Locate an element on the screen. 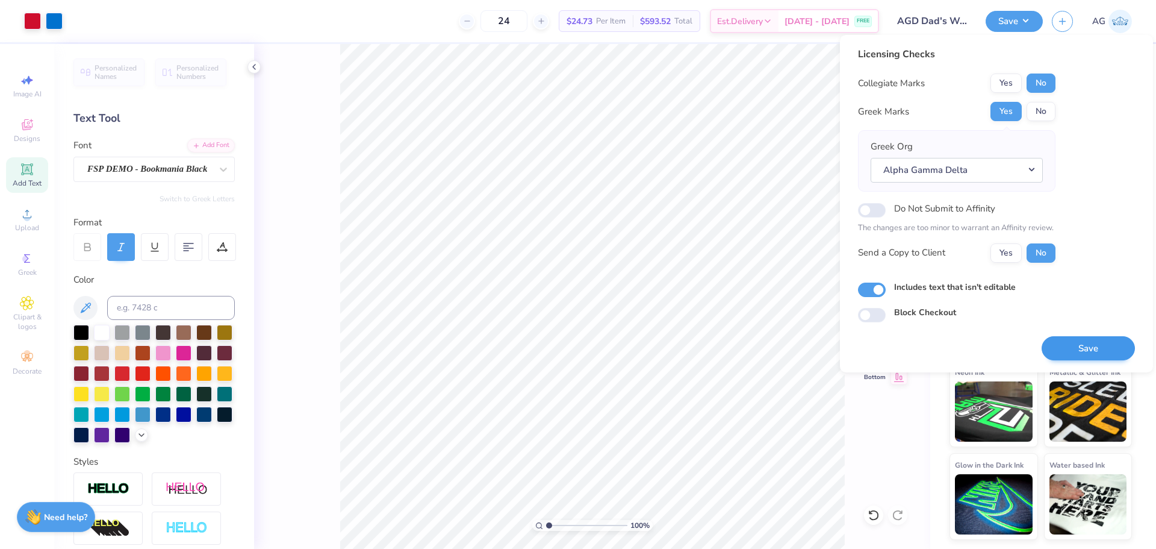 This screenshot has width=1156, height=549. img: Metallic & Glitter Ink is located at coordinates (1088, 411).